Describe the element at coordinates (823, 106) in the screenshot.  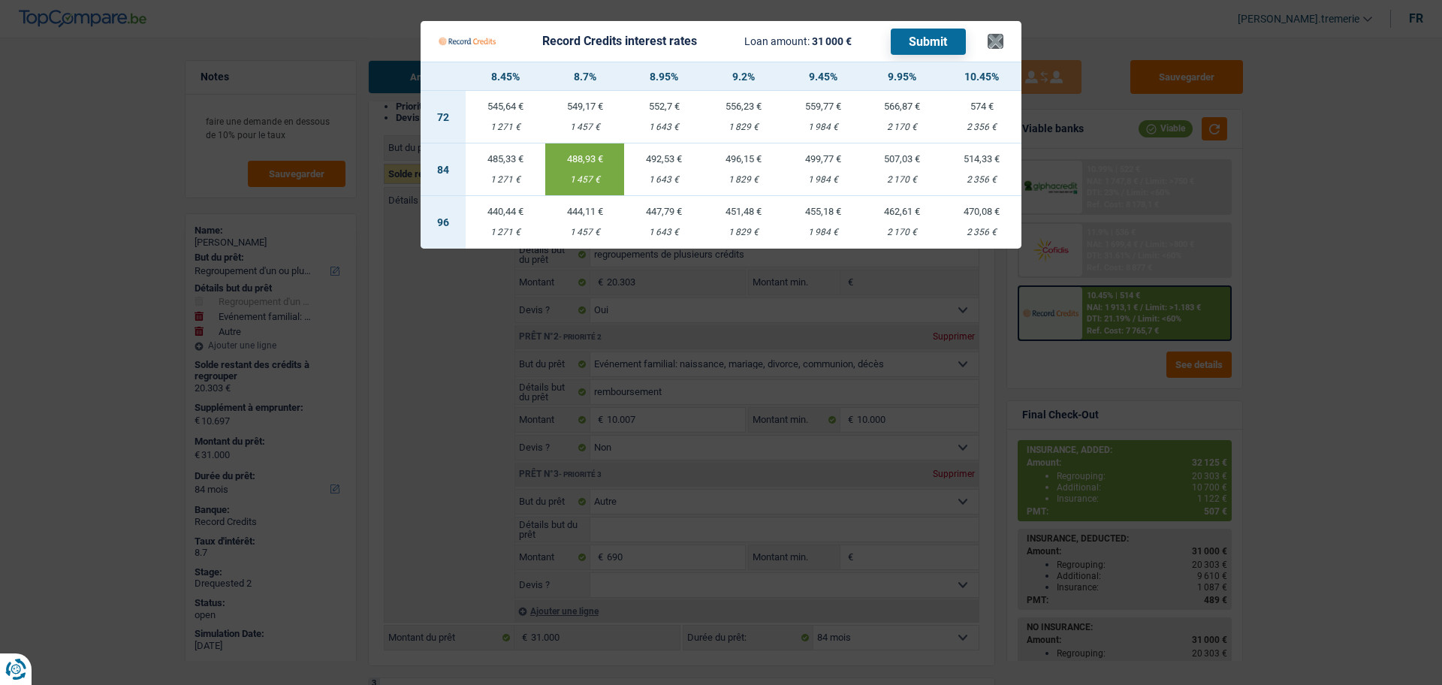
I see `div: 559,77 €` at that location.